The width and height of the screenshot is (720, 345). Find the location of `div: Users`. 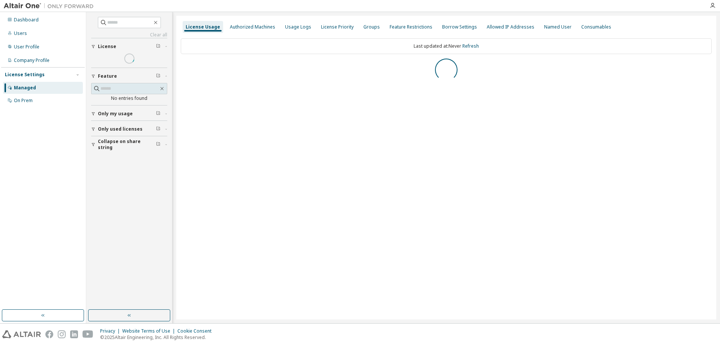

div: Users is located at coordinates (20, 33).